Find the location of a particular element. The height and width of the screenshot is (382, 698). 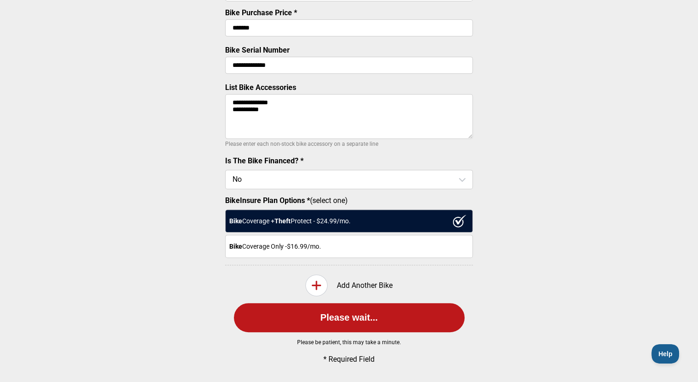

label: Bike Serial Number is located at coordinates (257, 50).